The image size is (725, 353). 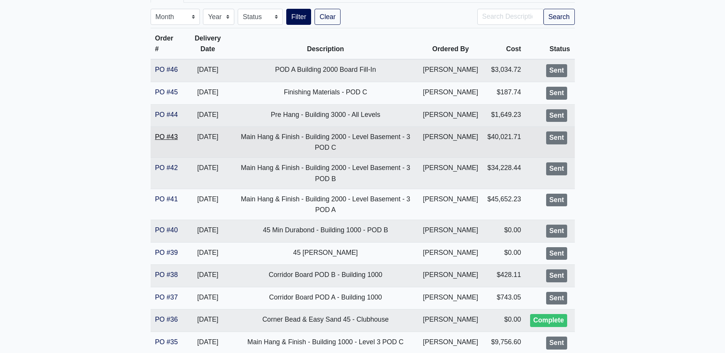 I want to click on a: PO #43, so click(x=167, y=137).